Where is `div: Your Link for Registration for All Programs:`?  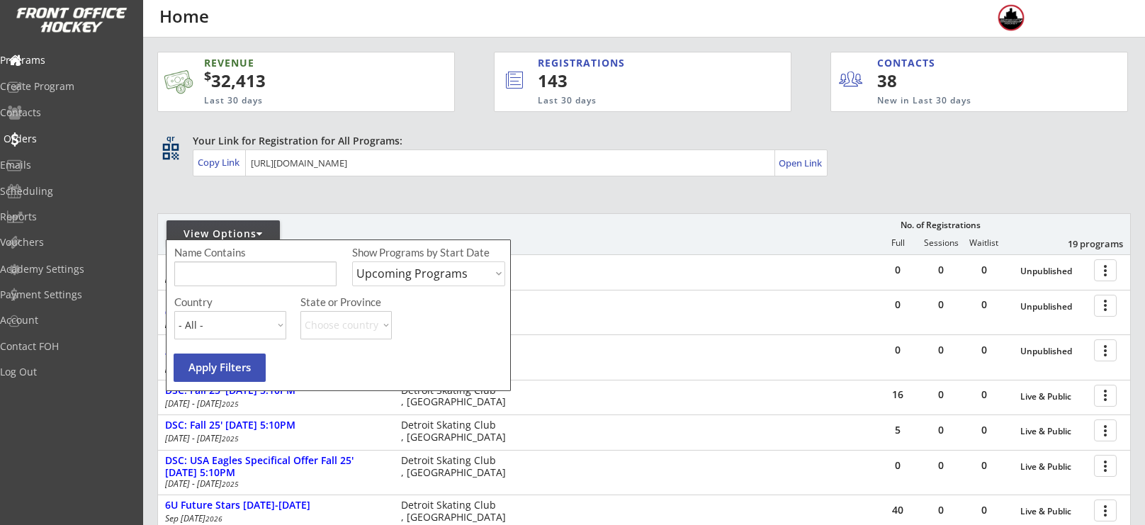 div: Your Link for Registration for All Programs: is located at coordinates (640, 141).